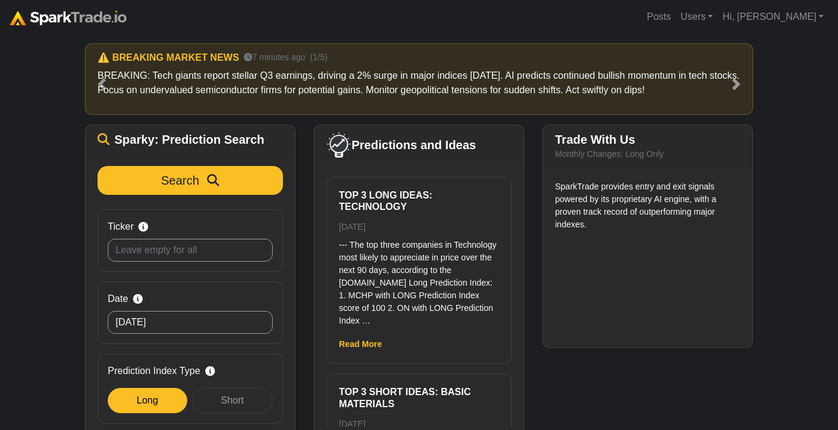 The width and height of the screenshot is (838, 430). Describe the element at coordinates (232, 401) in the screenshot. I see `div: Short` at that location.